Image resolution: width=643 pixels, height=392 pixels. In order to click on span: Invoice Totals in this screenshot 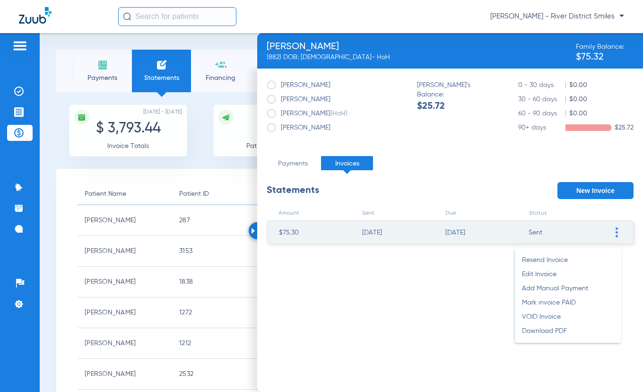, I will do `click(128, 146)`.